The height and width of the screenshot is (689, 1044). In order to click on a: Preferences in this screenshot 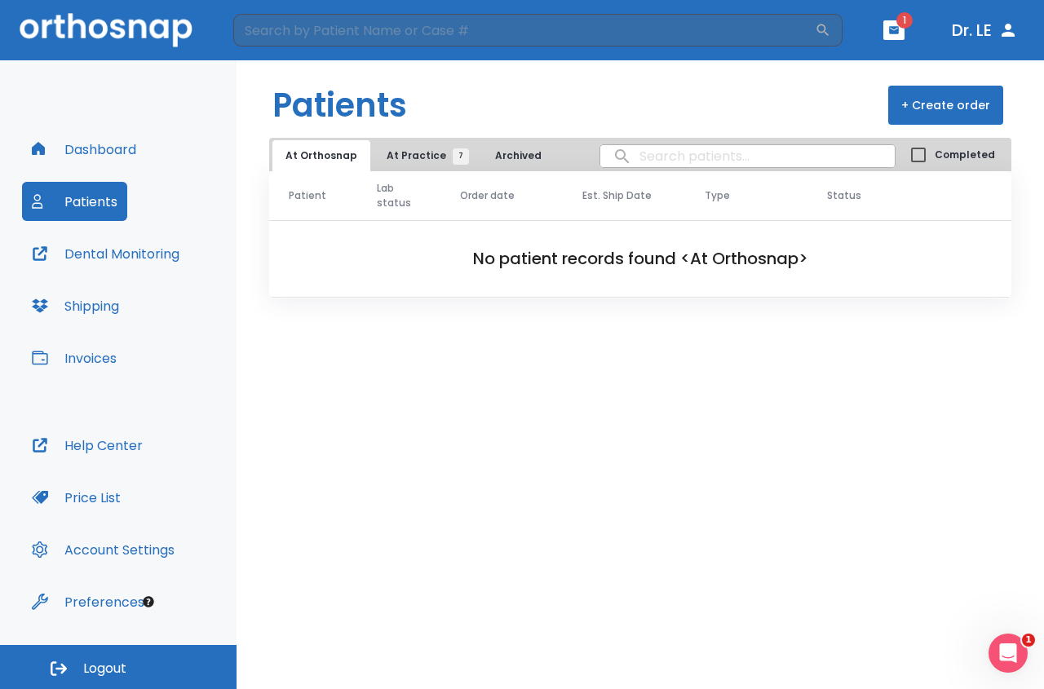, I will do `click(88, 602)`.